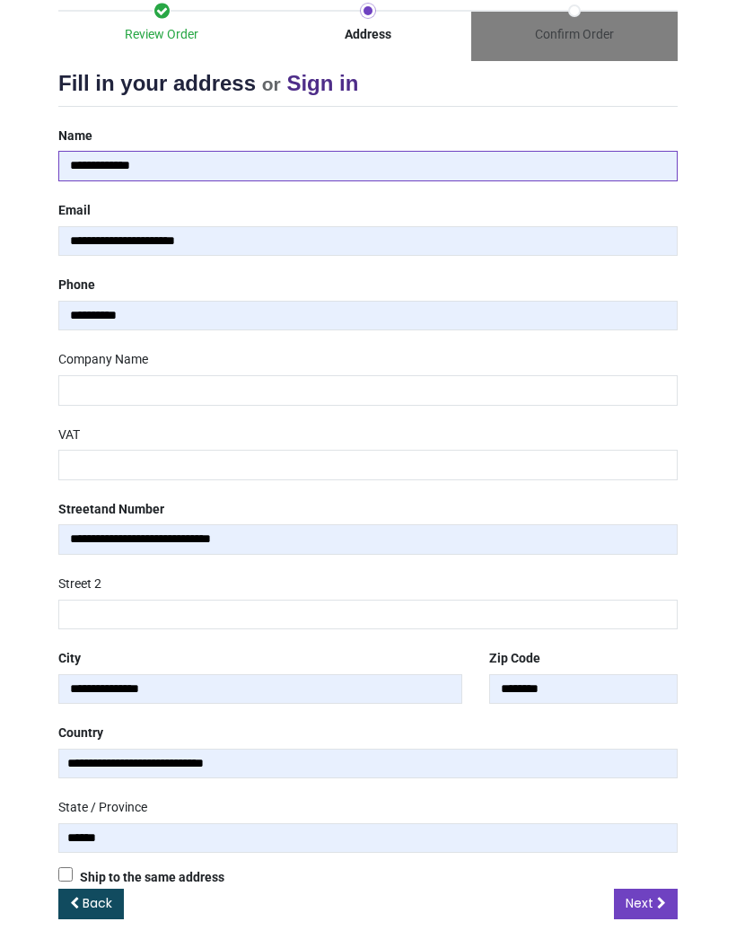 The width and height of the screenshot is (736, 948). Describe the element at coordinates (574, 35) in the screenshot. I see `div: Confirm Order` at that location.